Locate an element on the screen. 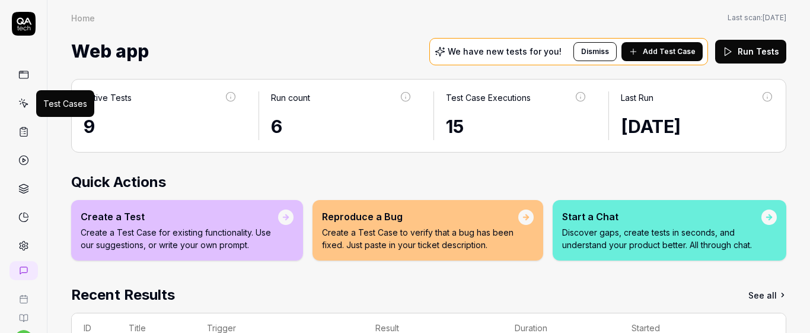 Image resolution: width=810 pixels, height=333 pixels. a: New conversation is located at coordinates (24, 270).